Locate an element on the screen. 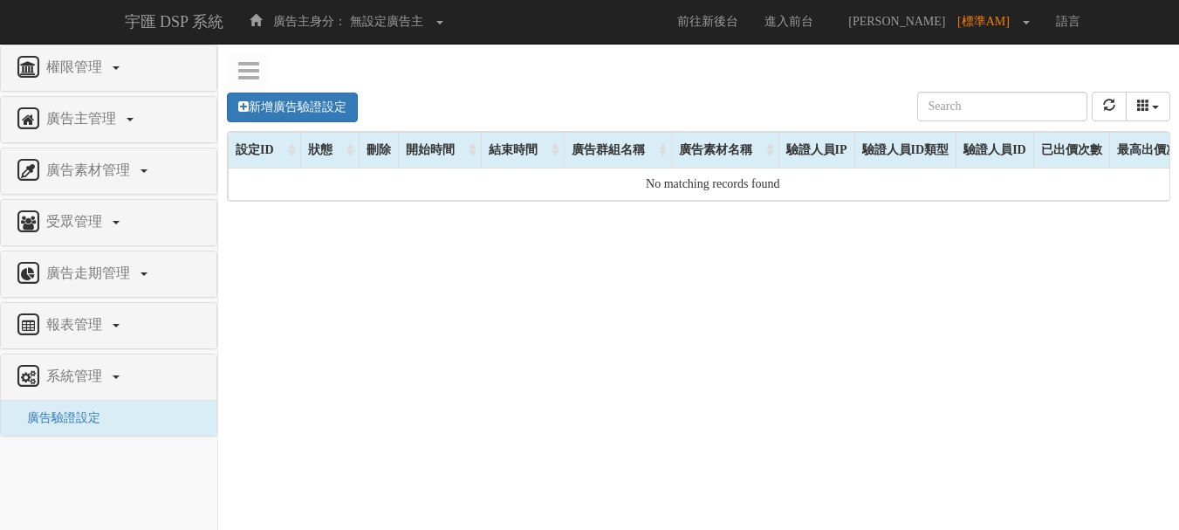 The height and width of the screenshot is (530, 1179). div: 驗證人員ID類型 is located at coordinates (906, 150).